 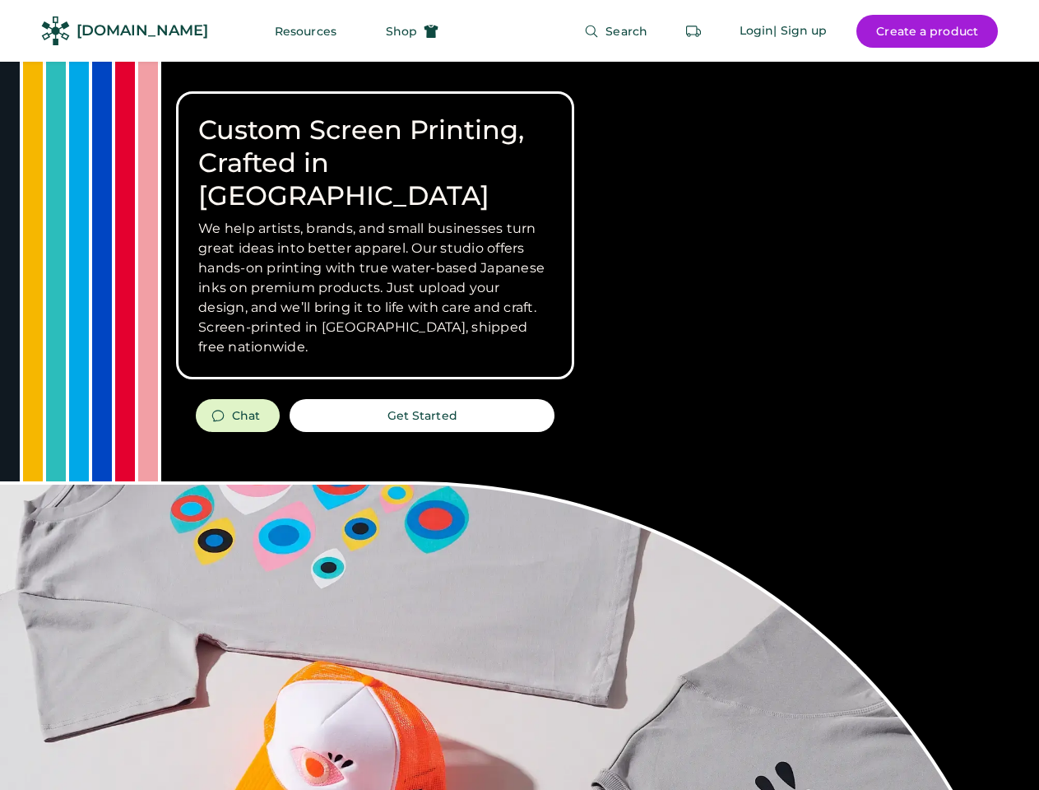 What do you see at coordinates (402, 31) in the screenshot?
I see `span: Shop` at bounding box center [402, 31].